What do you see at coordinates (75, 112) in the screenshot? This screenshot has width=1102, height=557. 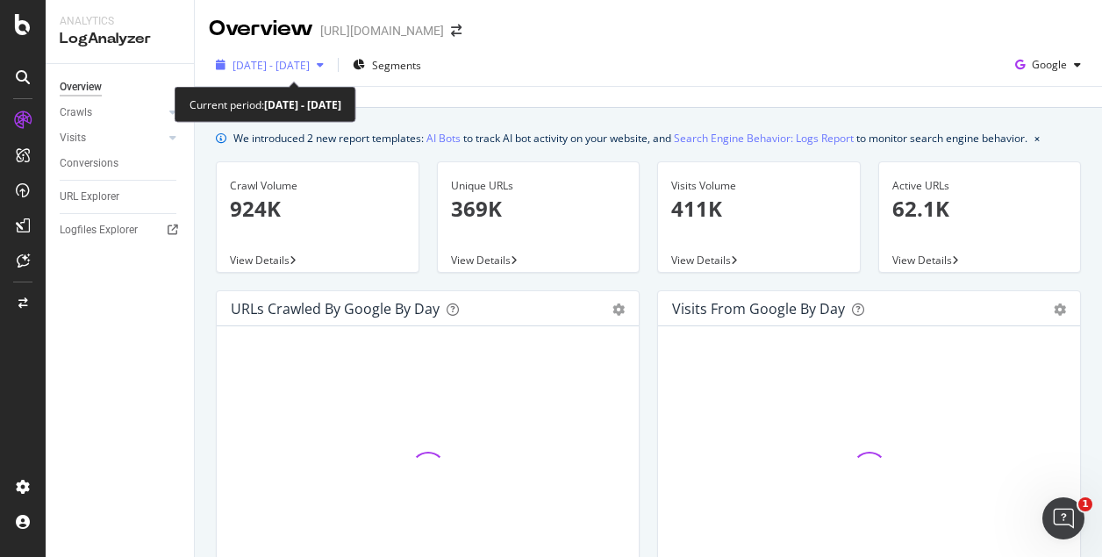 I see `div: Crawls` at bounding box center [75, 112].